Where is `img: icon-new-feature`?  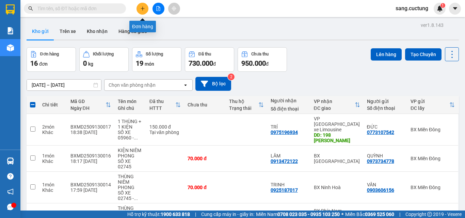 img: icon-new-feature is located at coordinates (439, 9).